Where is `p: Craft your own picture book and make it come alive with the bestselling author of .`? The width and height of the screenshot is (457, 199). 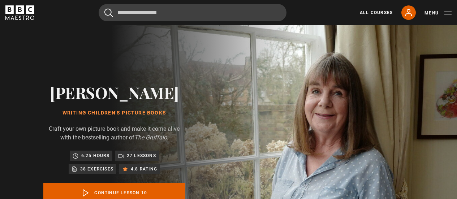
p: Craft your own picture book and make it come alive with the bestselling author of . is located at coordinates (114, 133).